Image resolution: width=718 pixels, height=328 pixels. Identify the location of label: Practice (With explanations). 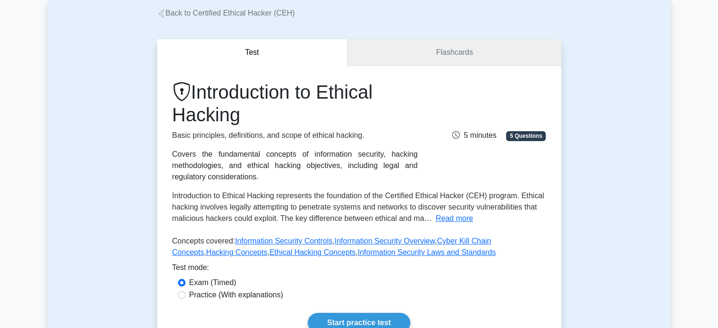
(236, 295).